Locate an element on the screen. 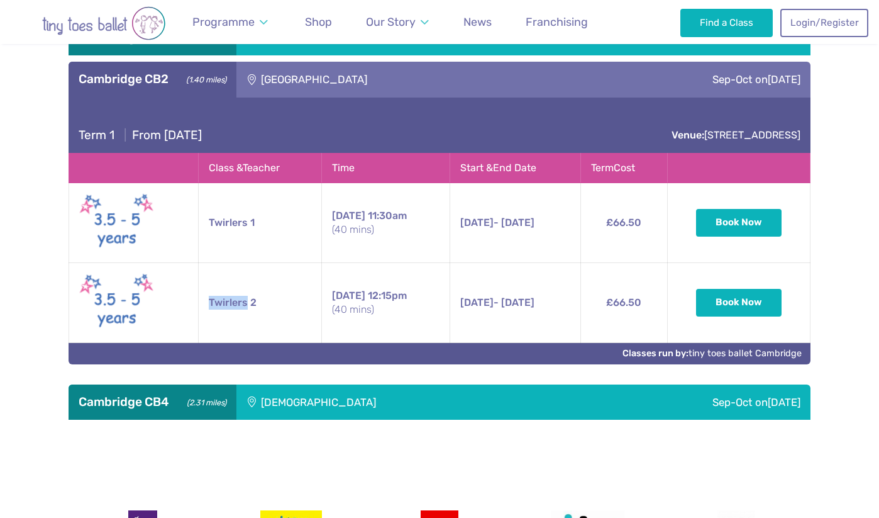 This screenshot has height=518, width=879. td: 11:30am is located at coordinates (386, 222).